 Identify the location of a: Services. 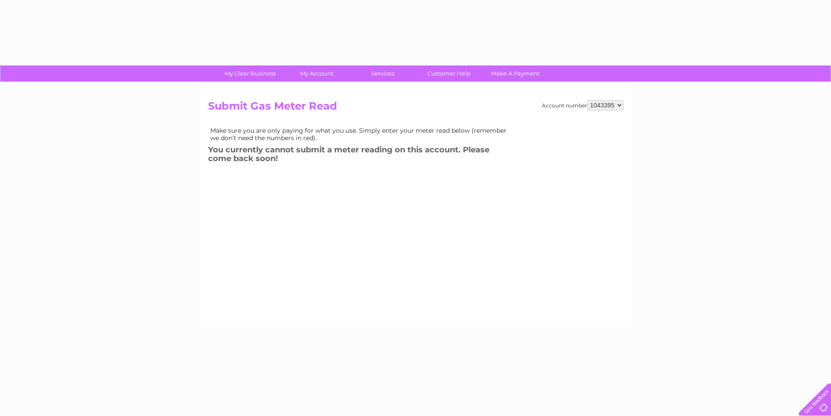
(383, 73).